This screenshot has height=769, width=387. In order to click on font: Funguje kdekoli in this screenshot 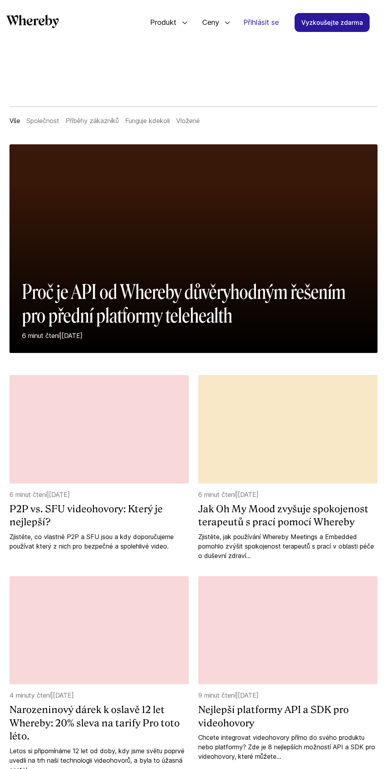, I will do `click(147, 121)`.